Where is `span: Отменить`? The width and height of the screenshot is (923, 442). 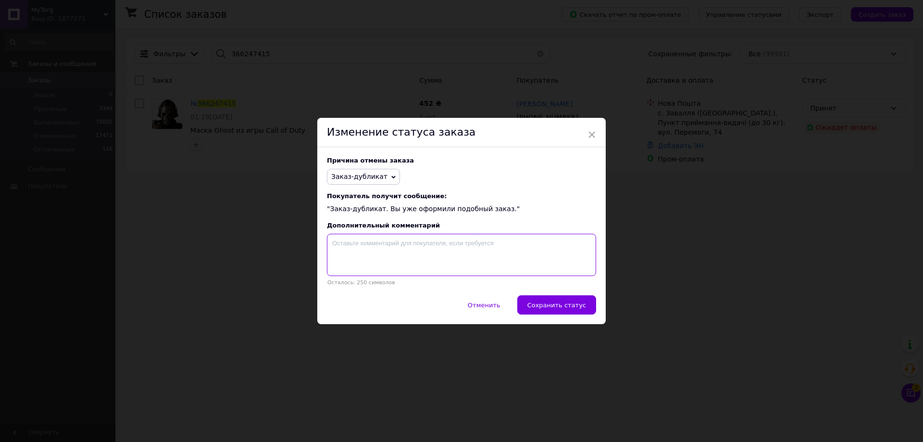 span: Отменить is located at coordinates (484, 305).